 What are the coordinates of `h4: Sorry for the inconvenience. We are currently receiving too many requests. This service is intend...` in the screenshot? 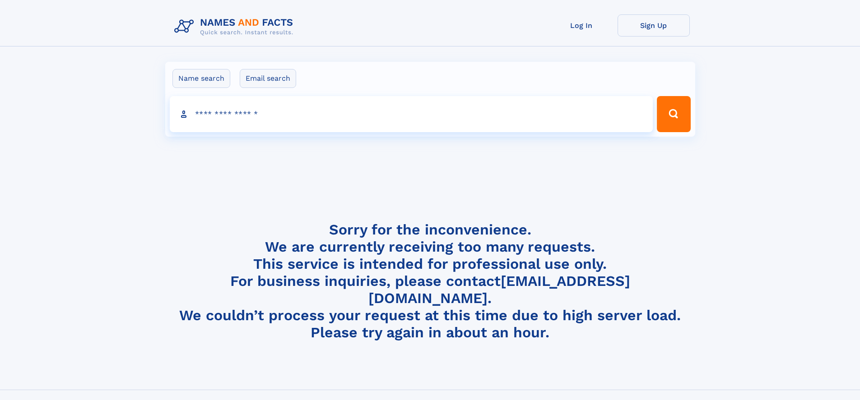 It's located at (430, 281).